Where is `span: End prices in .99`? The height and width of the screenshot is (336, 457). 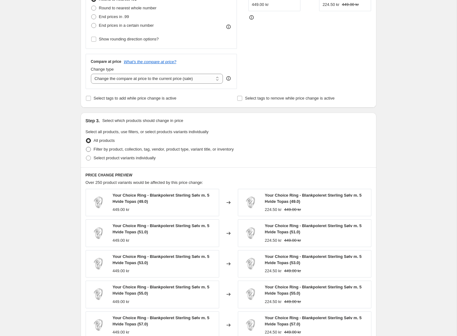 span: End prices in .99 is located at coordinates (114, 16).